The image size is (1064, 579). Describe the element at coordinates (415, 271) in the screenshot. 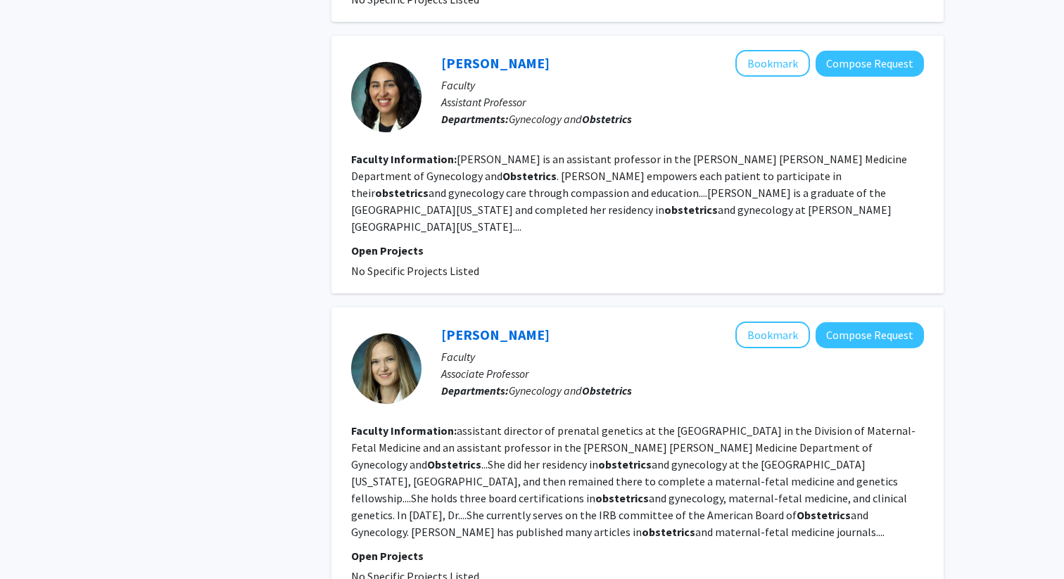

I see `span: No Specific Projects Listed` at that location.